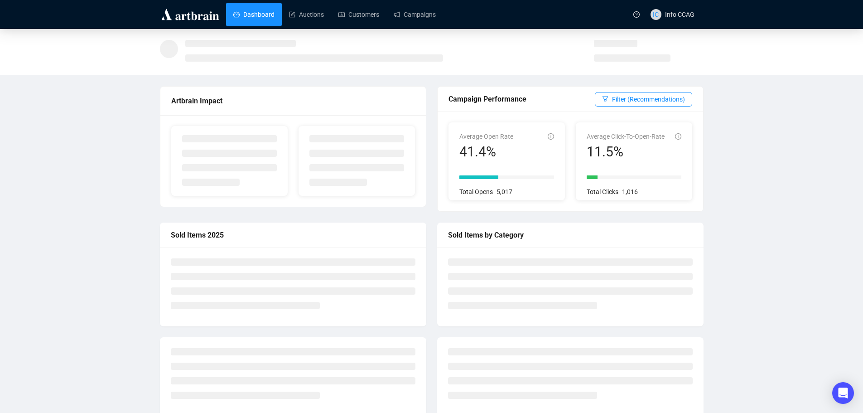 The height and width of the screenshot is (413, 863). Describe the element at coordinates (476, 192) in the screenshot. I see `span: Total Opens` at that location.